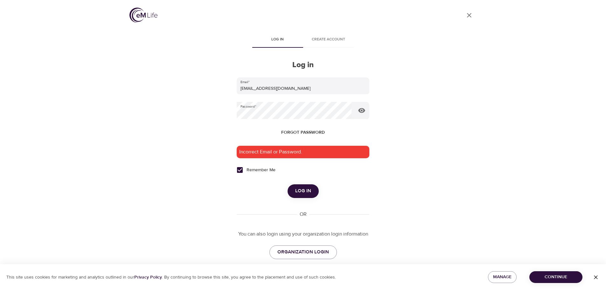  I want to click on b: Privacy Policy, so click(148, 277).